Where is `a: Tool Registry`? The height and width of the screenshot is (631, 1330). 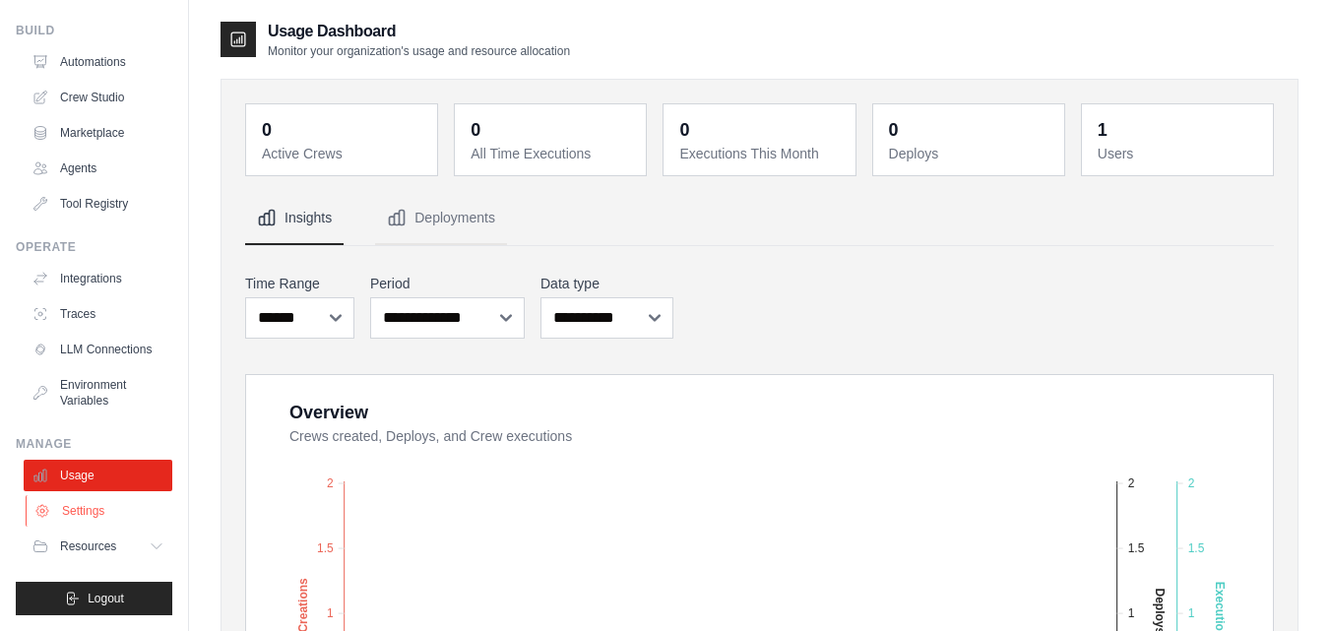 a: Tool Registry is located at coordinates (97, 204).